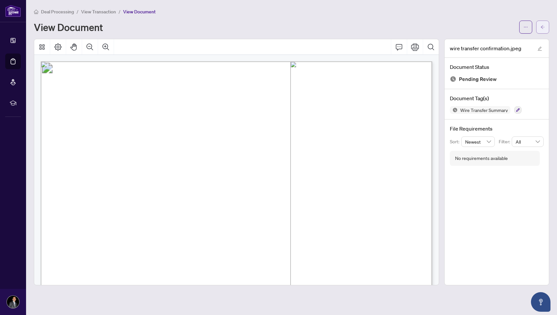  I want to click on button: Open asap, so click(541, 302).